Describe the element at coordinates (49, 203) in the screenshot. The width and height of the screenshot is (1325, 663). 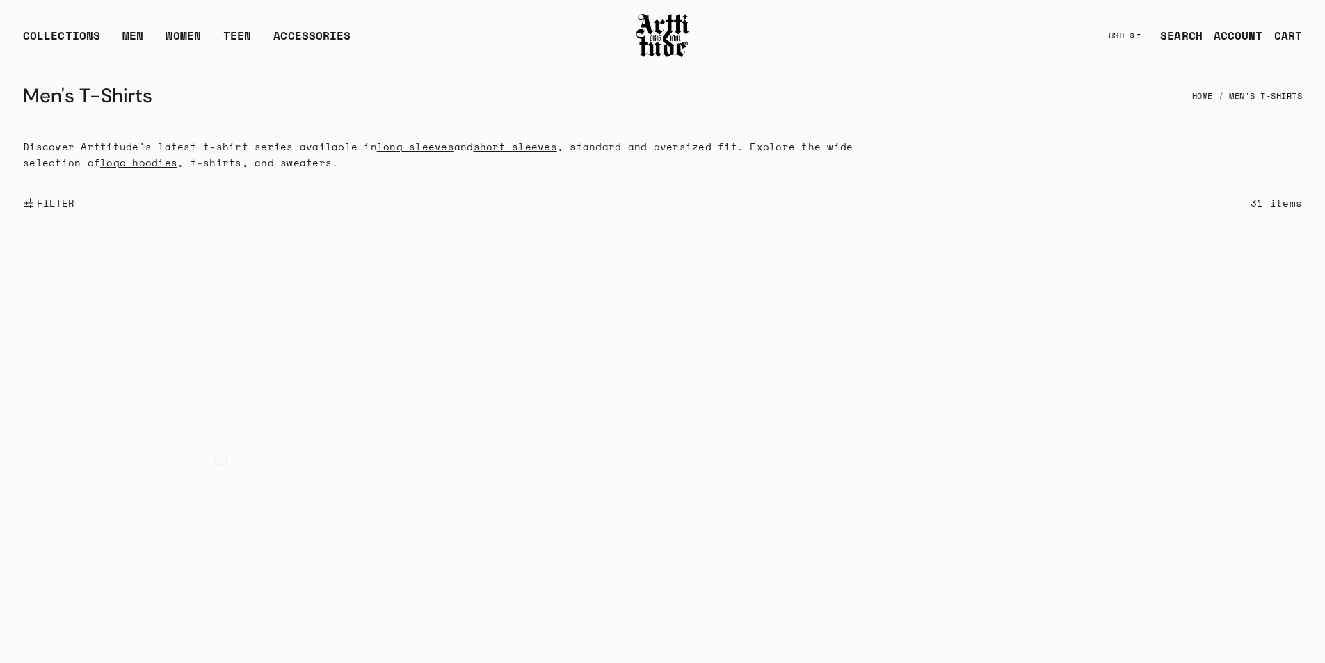
I see `button: Show filters` at that location.